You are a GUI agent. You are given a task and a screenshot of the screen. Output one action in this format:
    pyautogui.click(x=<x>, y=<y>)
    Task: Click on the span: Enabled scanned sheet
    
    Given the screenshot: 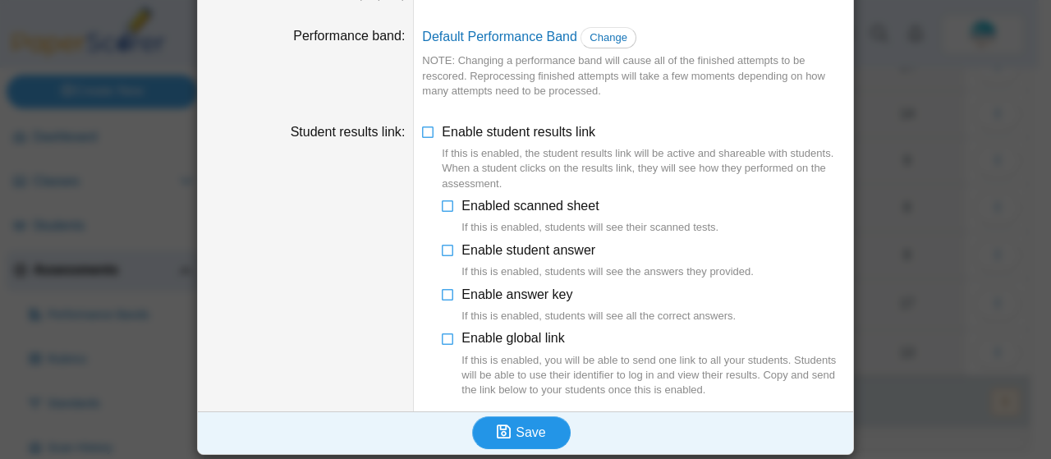 What is the action you would take?
    pyautogui.click(x=590, y=217)
    